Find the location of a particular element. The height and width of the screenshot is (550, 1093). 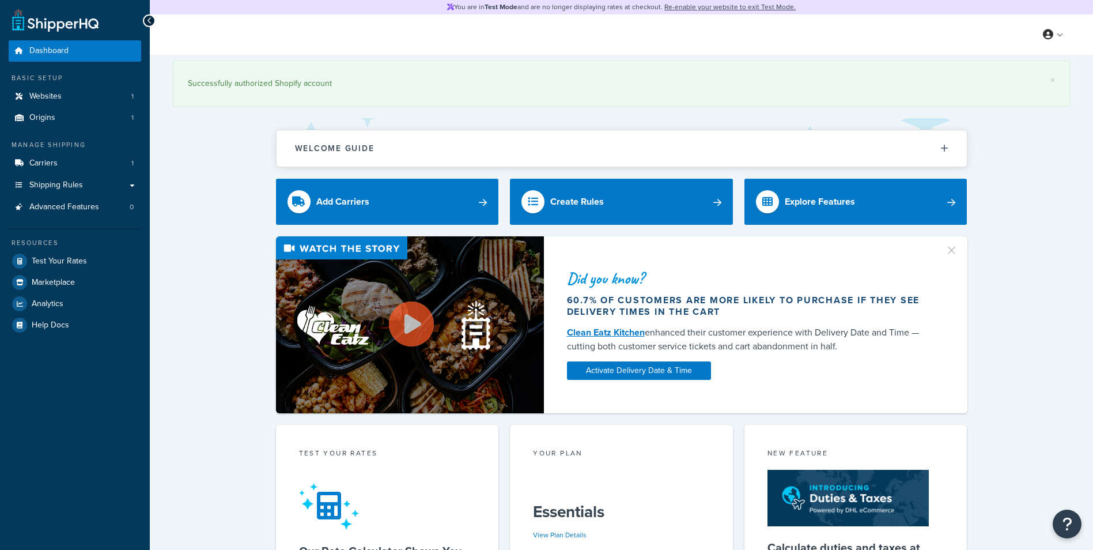

a: Origins1 is located at coordinates (75, 118).